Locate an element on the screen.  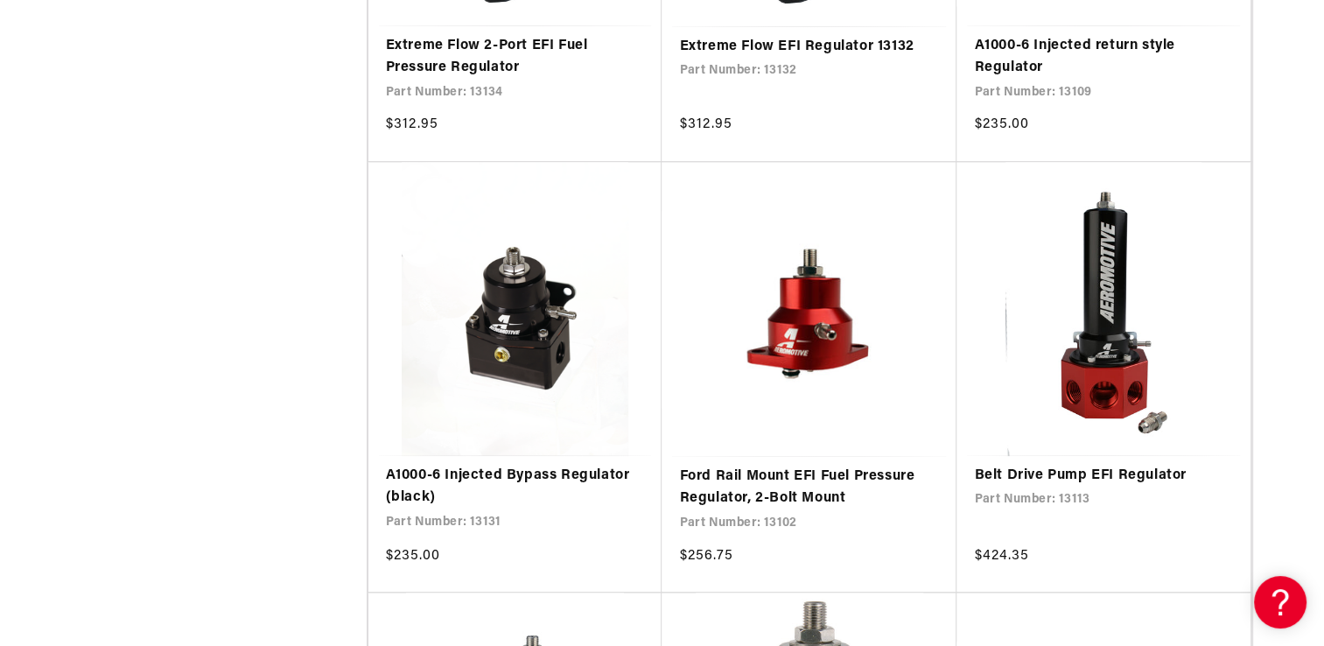
a: A1000-6 Injected return style Regulator is located at coordinates (1103, 57).